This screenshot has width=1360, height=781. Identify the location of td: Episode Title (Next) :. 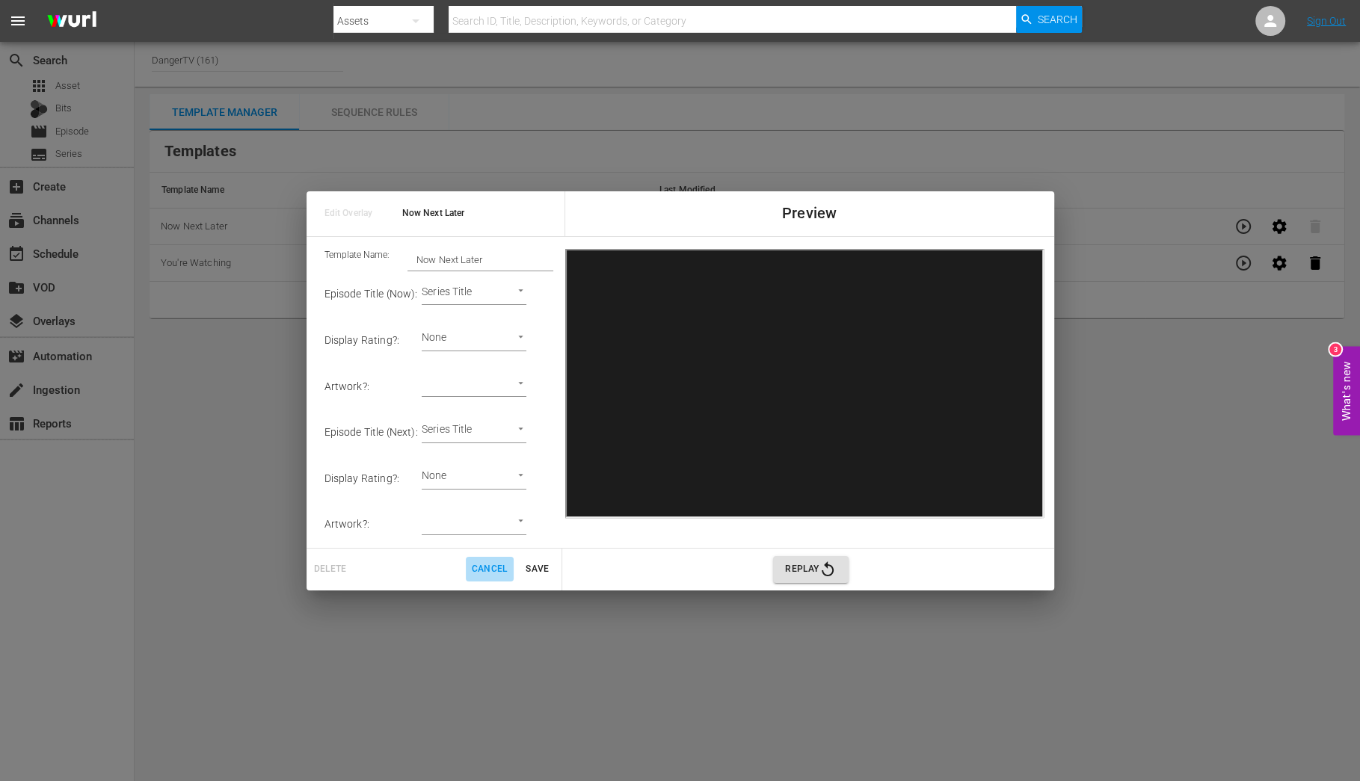
(373, 432).